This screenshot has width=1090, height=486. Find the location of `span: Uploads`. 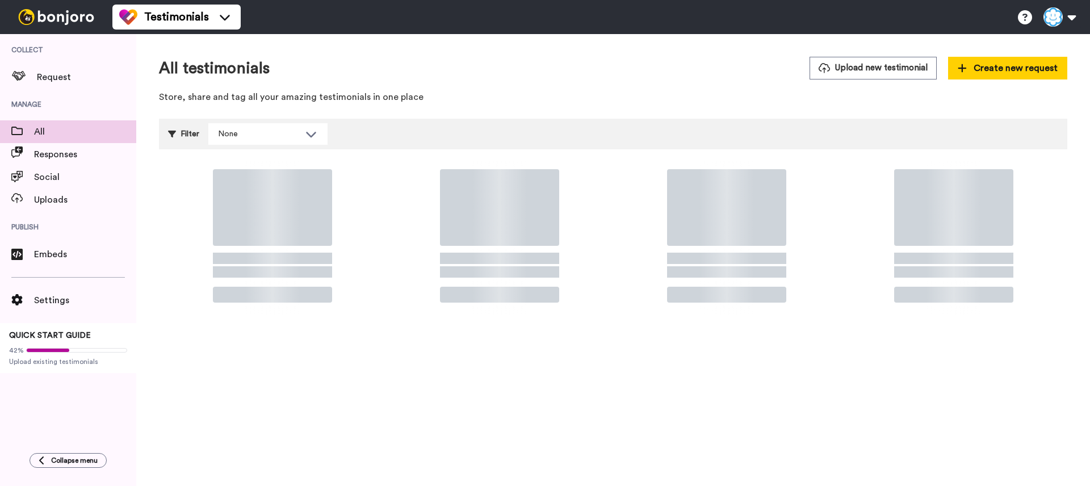

span: Uploads is located at coordinates (85, 200).